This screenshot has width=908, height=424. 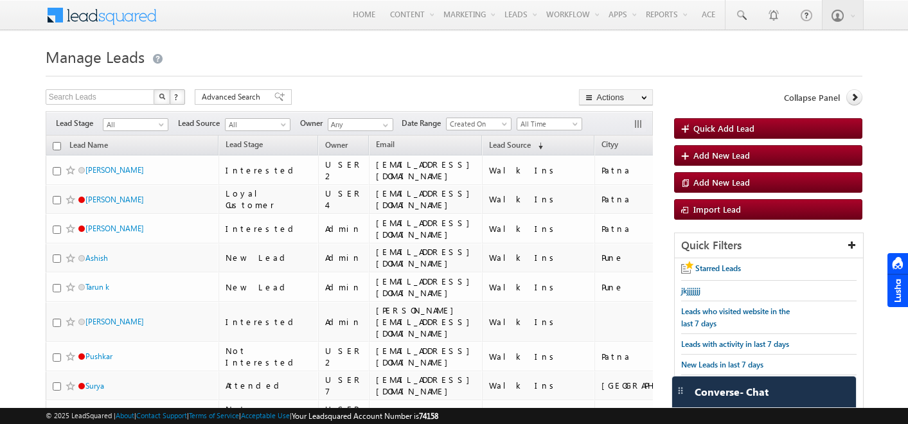 What do you see at coordinates (244, 146) in the screenshot?
I see `a: Lead Stage` at bounding box center [244, 146].